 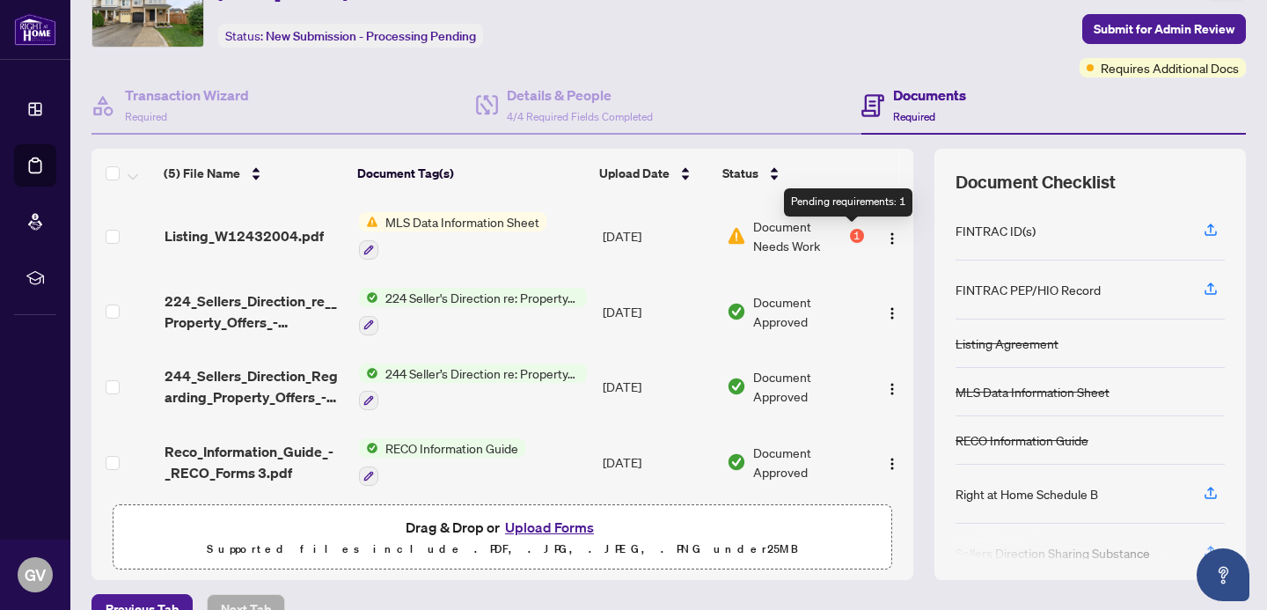 What do you see at coordinates (202, 173) in the screenshot?
I see `span: (5) File Name` at bounding box center [202, 173].